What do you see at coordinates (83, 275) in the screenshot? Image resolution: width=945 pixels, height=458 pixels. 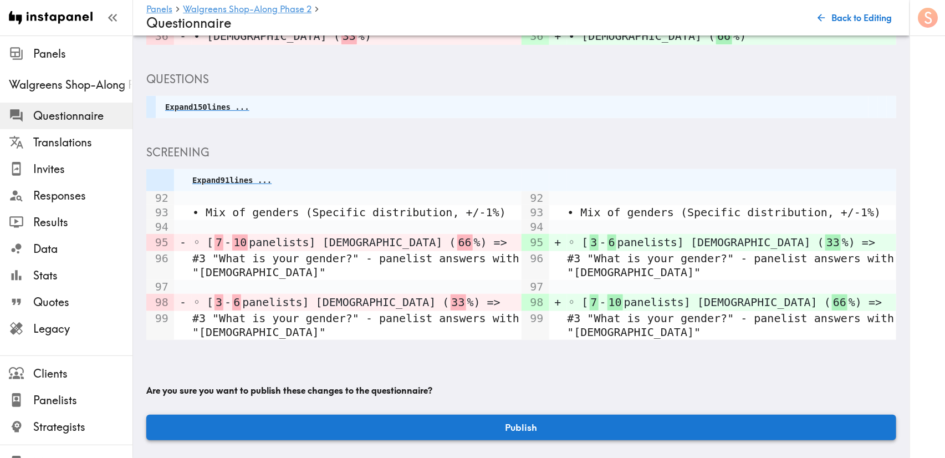 I see `span: Stats` at bounding box center [83, 275].